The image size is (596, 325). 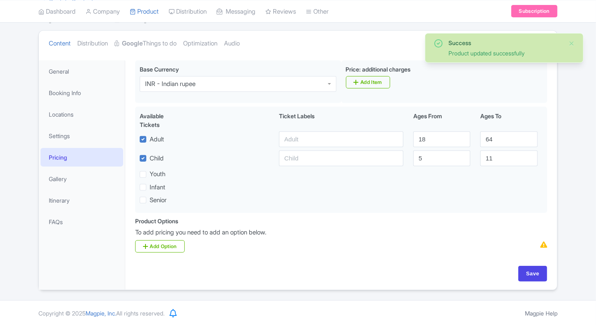 What do you see at coordinates (82, 93) in the screenshot?
I see `a: Booking Info` at bounding box center [82, 93].